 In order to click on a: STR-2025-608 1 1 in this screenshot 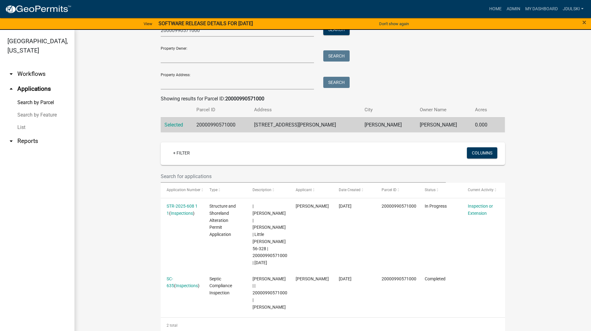, I will do `click(182, 209)`.